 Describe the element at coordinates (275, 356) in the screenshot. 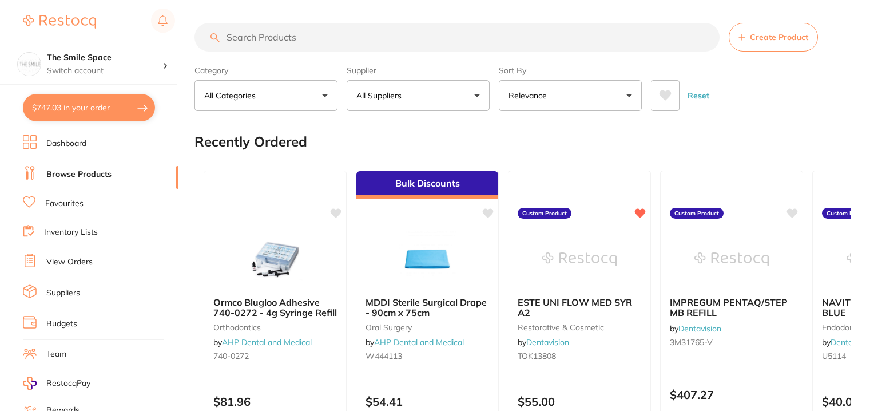

I see `small: 740-0272` at that location.